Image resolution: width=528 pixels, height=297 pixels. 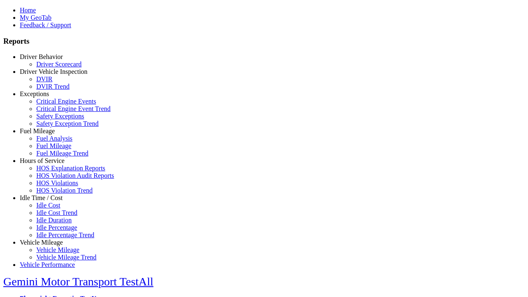 I want to click on a: Idle Percentage Trend, so click(x=65, y=235).